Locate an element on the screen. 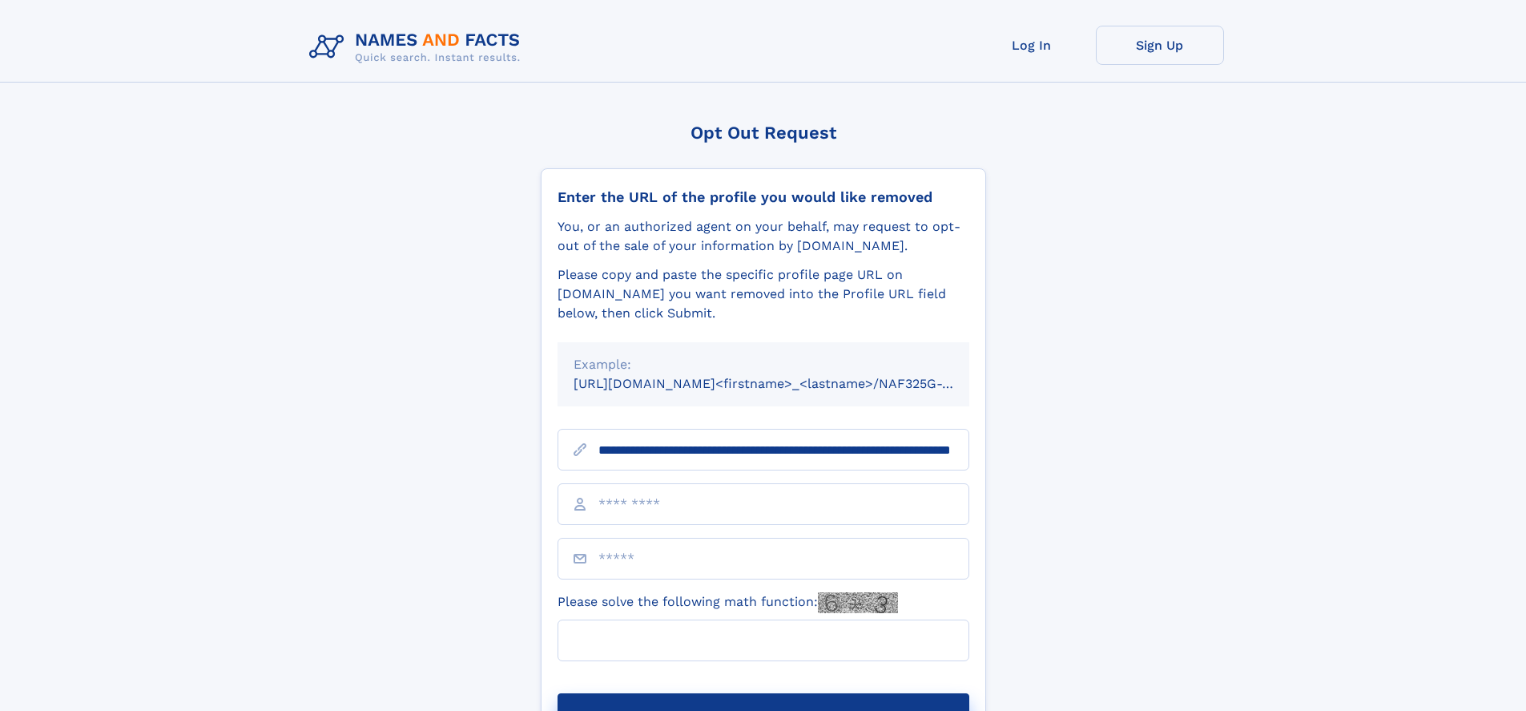 The image size is (1526, 711). div: You, or an authorized agent on your behalf, may request to opt-out of the sale of your informatio... is located at coordinates (764, 236).